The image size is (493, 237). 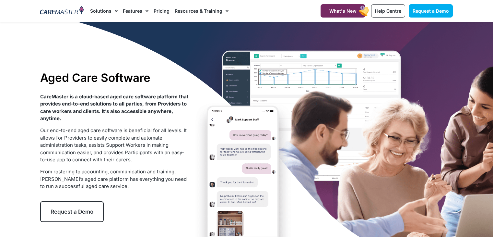 What do you see at coordinates (113, 145) in the screenshot?
I see `span: Our end-to-end aged care software is beneficial for all levels. It allows for Providers to easily...` at bounding box center [113, 145].